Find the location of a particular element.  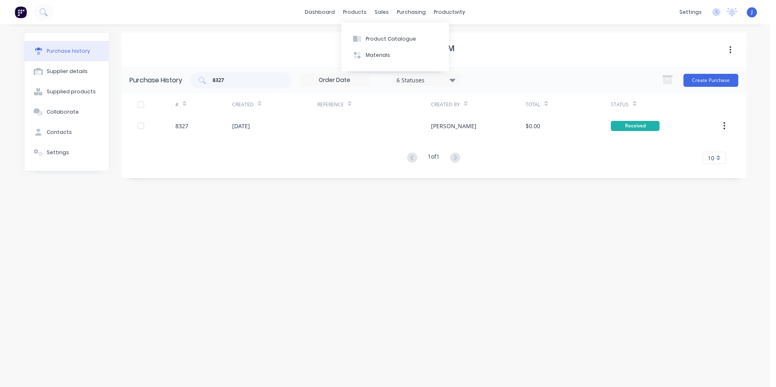

div: Purchase History is located at coordinates (156, 80).